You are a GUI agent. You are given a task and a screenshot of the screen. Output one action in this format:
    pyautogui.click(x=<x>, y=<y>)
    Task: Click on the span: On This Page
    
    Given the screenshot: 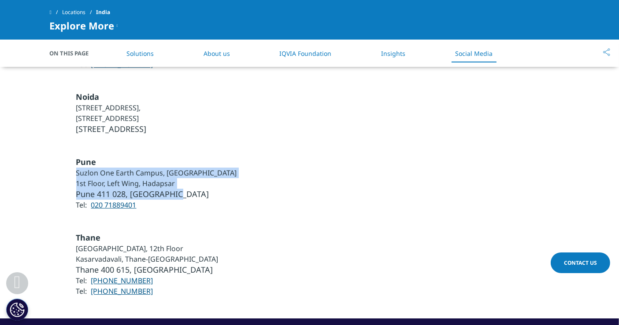 What is the action you would take?
    pyautogui.click(x=74, y=53)
    